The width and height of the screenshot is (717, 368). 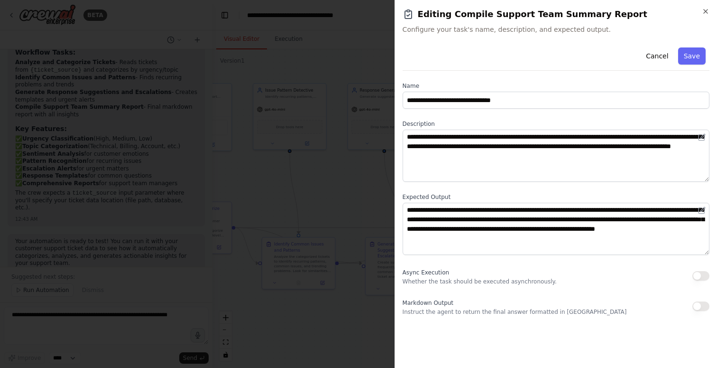 I want to click on span: Async Execution, so click(x=426, y=272).